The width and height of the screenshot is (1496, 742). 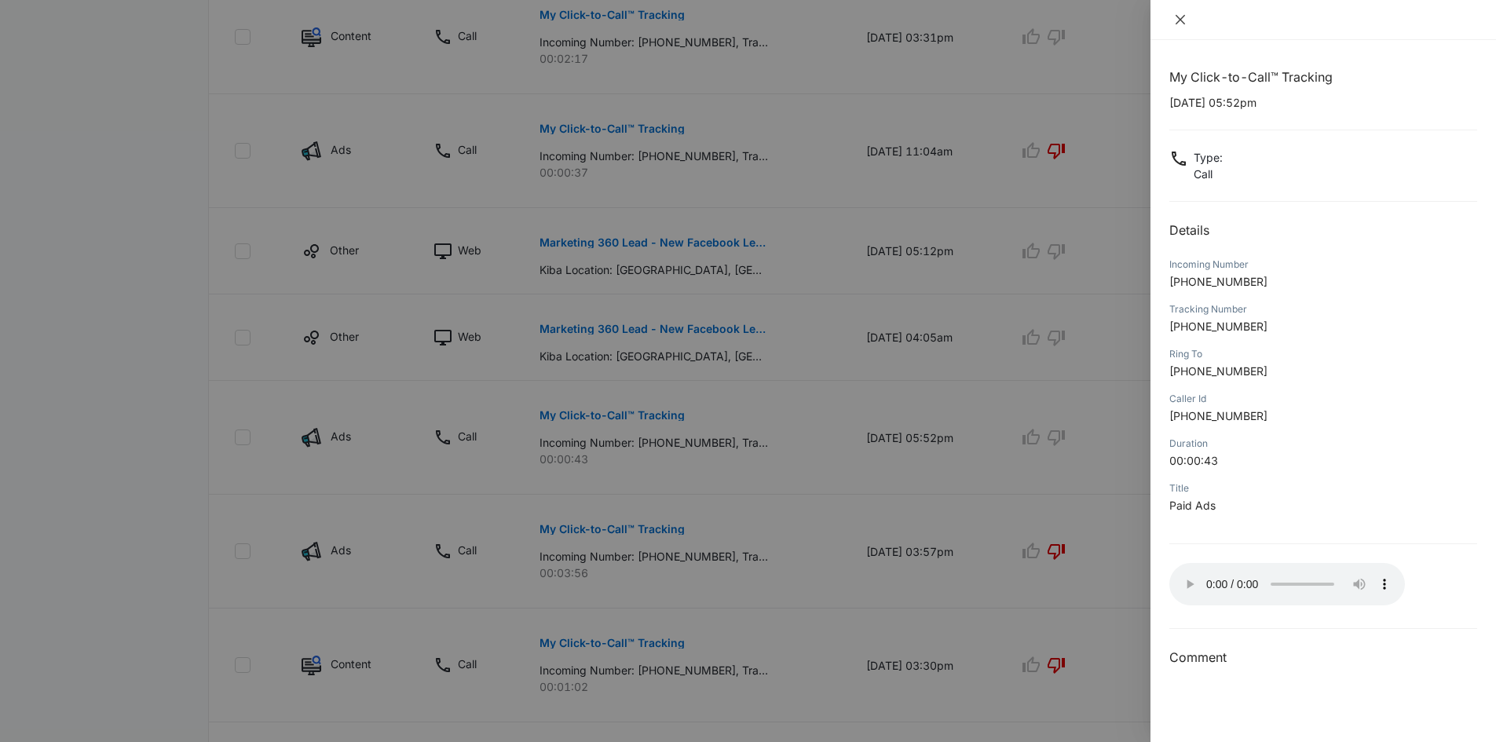 I want to click on h3: Comment, so click(x=1323, y=657).